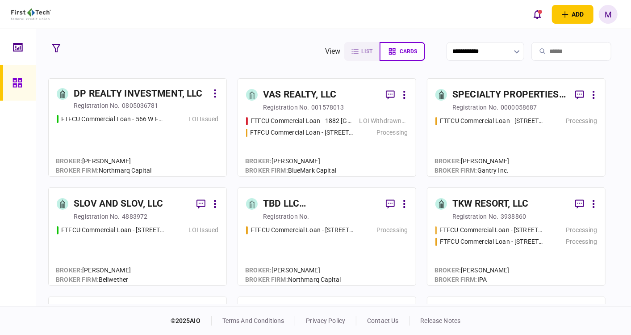  What do you see at coordinates (138, 236) in the screenshot?
I see `a: SLOV AND SLOV, LLCregistration no.4883972FTFCU Commercial Loan - 1639 Alameda Ave Lakewood OHLOI ...` at bounding box center [138, 236].